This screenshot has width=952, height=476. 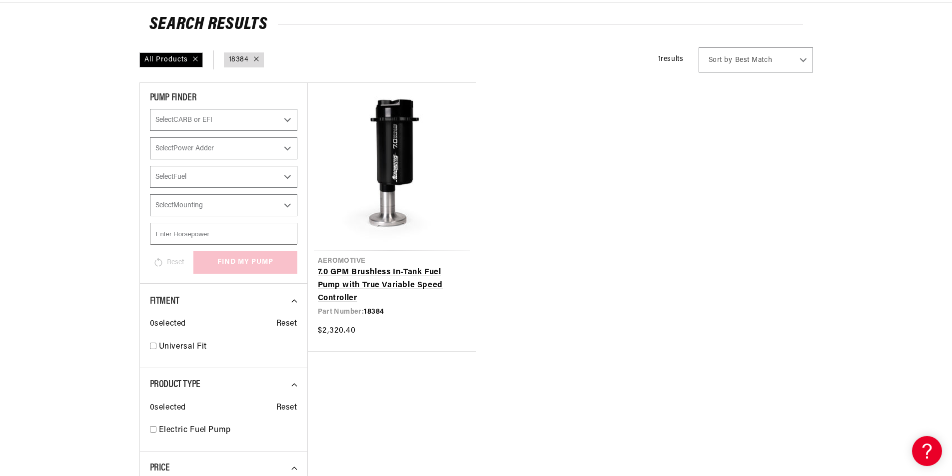 I want to click on a: 7.0 GPM Brushless In-Tank Fuel Pump with True Variable Speed Controller, so click(x=392, y=285).